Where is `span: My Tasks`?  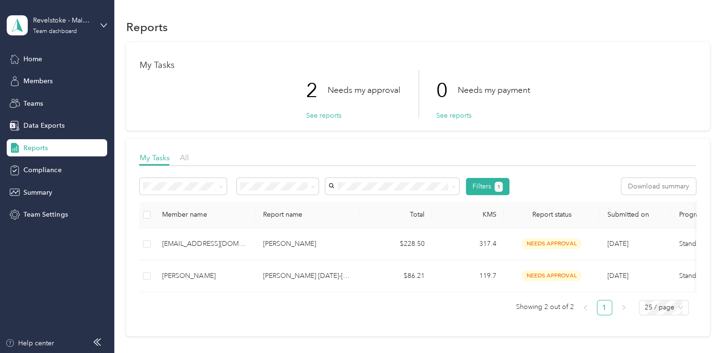 span: My Tasks is located at coordinates (154, 157).